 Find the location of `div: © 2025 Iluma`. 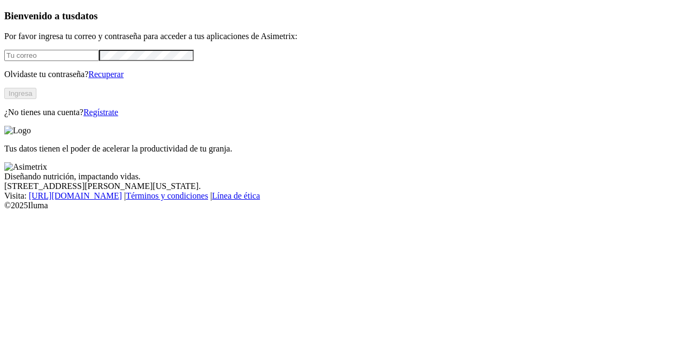

div: © 2025 Iluma is located at coordinates (342, 205).